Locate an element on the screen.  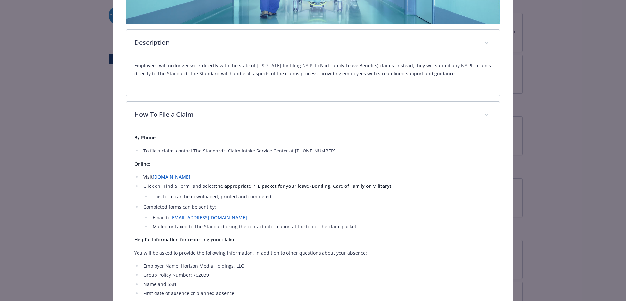
li: Click on "Find a Form" and select is located at coordinates (316, 191).